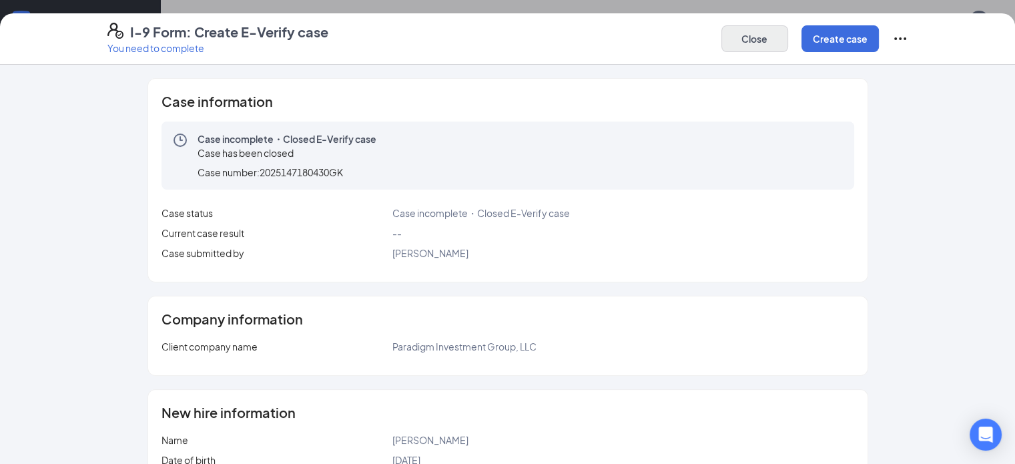 Image resolution: width=1015 pixels, height=464 pixels. I want to click on h4: I-9 Form: Create E-Verify case, so click(229, 32).